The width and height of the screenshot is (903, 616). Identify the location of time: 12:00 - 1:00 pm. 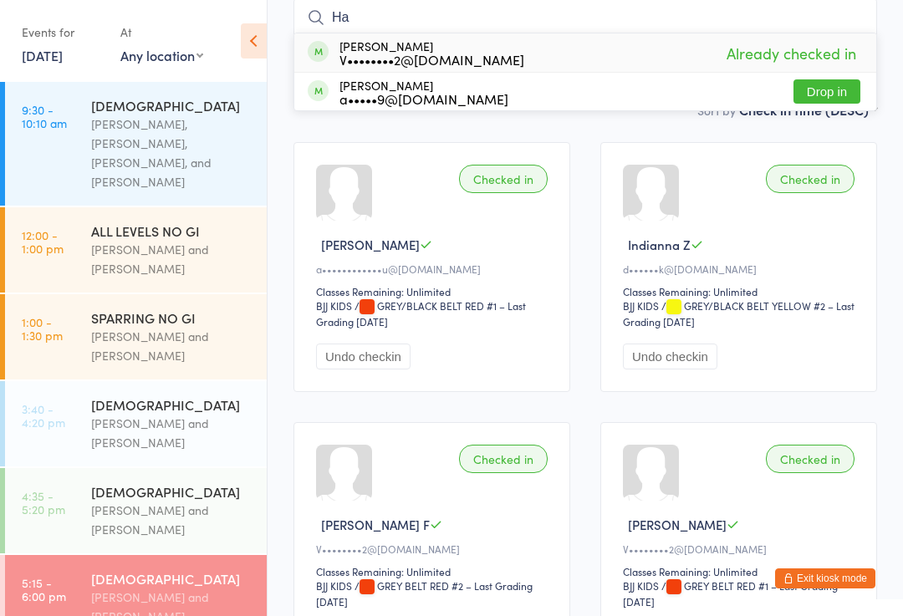
(43, 242).